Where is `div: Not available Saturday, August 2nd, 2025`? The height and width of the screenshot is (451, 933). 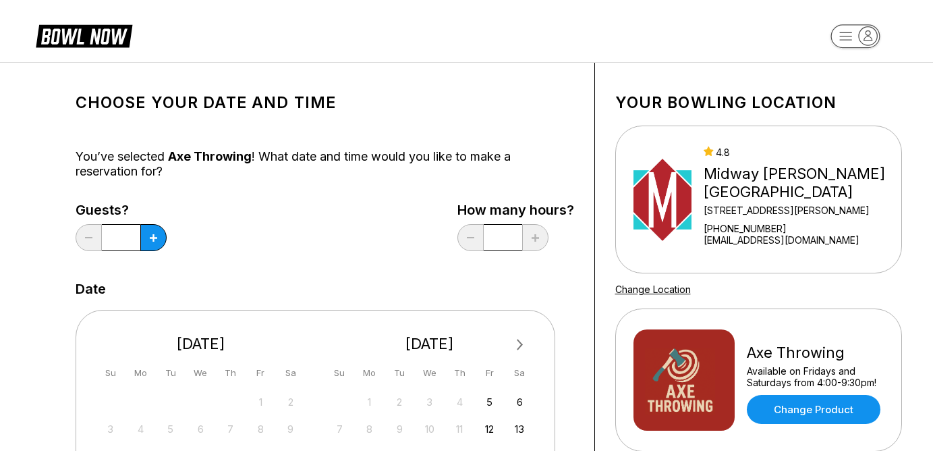 div: Not available Saturday, August 2nd, 2025 is located at coordinates (290, 402).